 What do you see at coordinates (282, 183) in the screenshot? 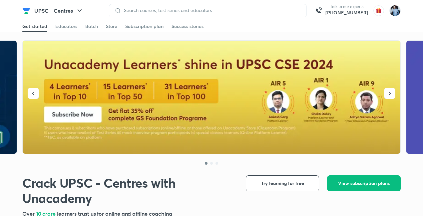
I see `button: Try learning for free` at bounding box center [282, 183].